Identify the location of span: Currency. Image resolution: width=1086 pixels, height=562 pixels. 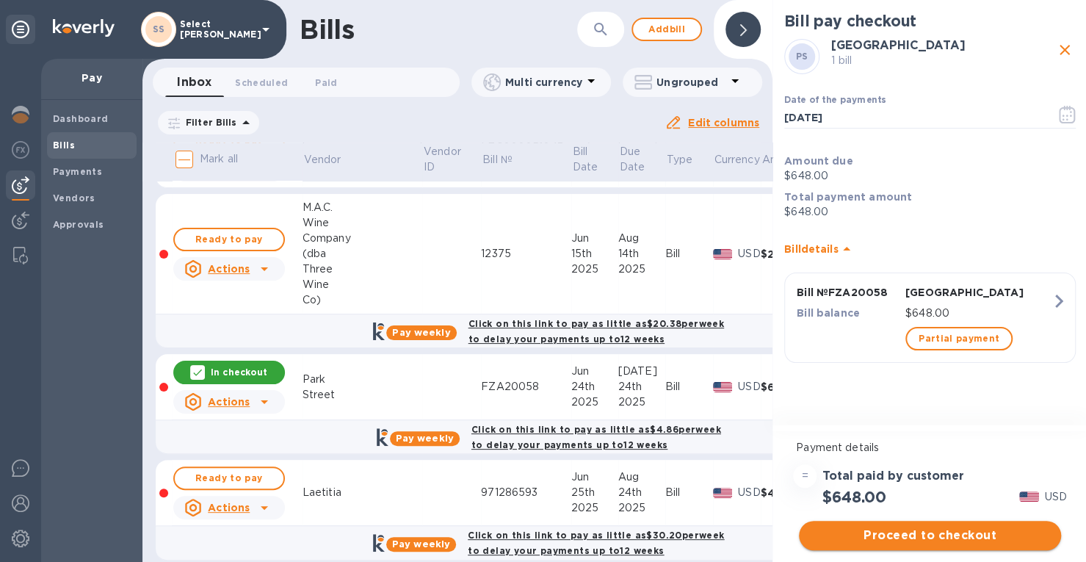
(737, 159).